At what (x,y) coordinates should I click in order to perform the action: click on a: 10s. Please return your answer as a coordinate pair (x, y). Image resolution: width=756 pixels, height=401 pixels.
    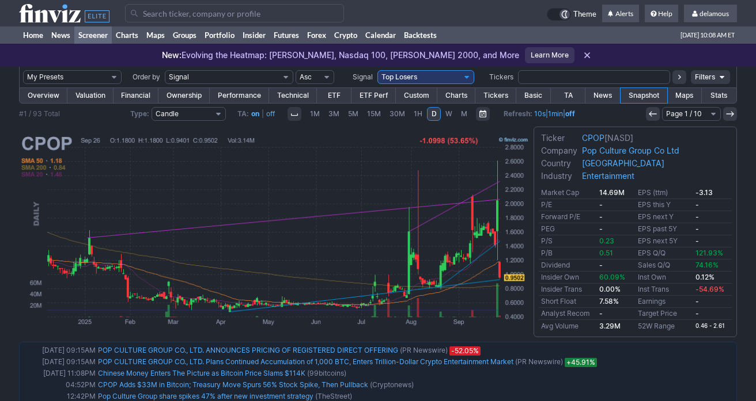
    Looking at the image, I should click on (540, 113).